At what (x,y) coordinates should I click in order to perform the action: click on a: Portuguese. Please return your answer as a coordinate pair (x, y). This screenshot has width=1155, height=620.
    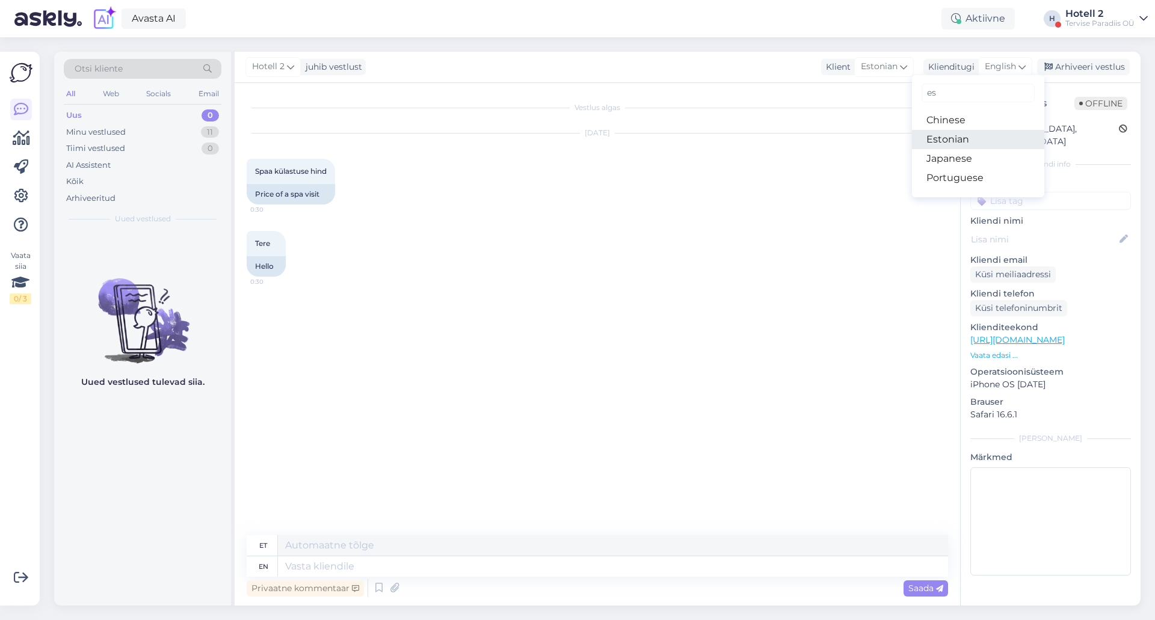
    Looking at the image, I should click on (978, 178).